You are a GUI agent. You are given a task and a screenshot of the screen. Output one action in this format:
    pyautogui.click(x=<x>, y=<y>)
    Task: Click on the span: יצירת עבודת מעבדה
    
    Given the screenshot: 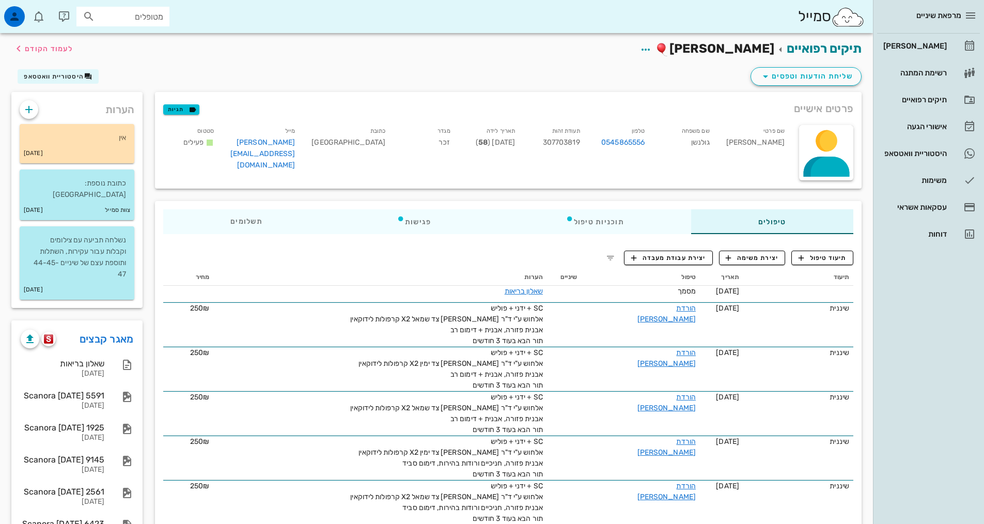 What is the action you would take?
    pyautogui.click(x=669, y=258)
    